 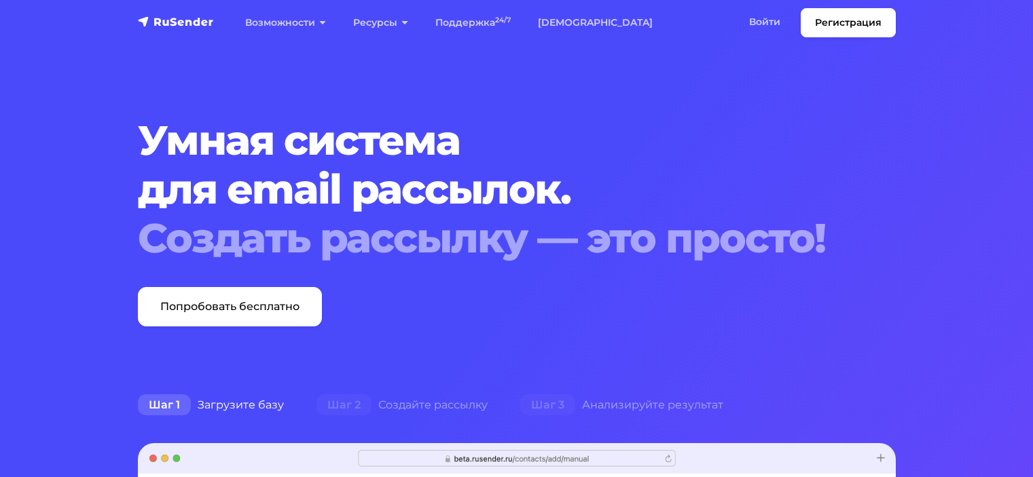 What do you see at coordinates (164, 405) in the screenshot?
I see `span: Шаг 1` at bounding box center [164, 405].